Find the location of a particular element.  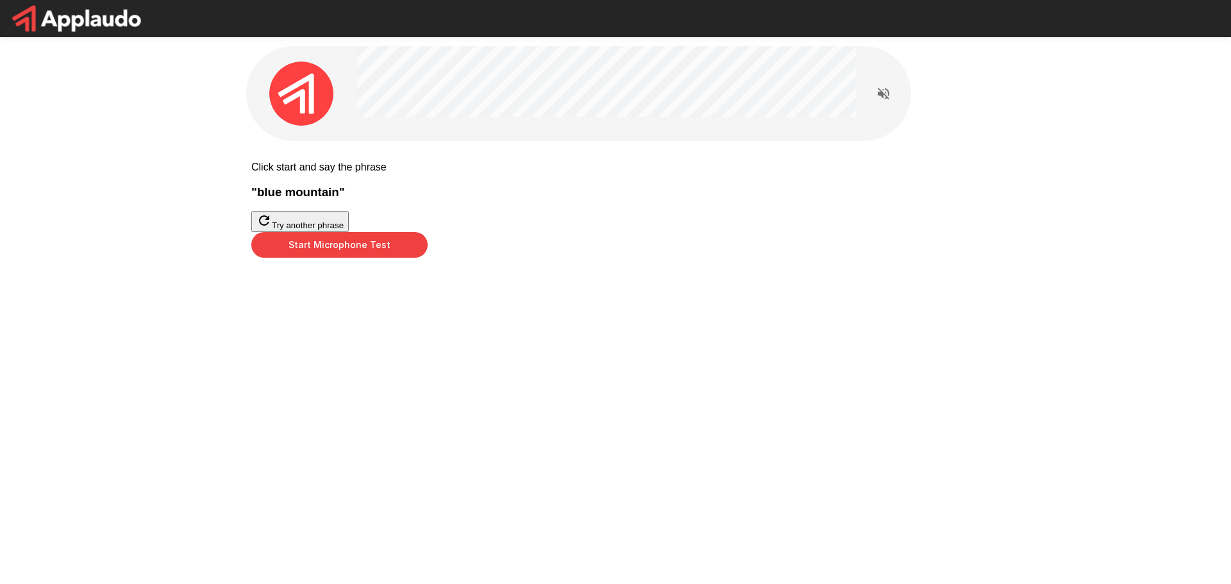

button: Read questions aloud is located at coordinates (884, 94).